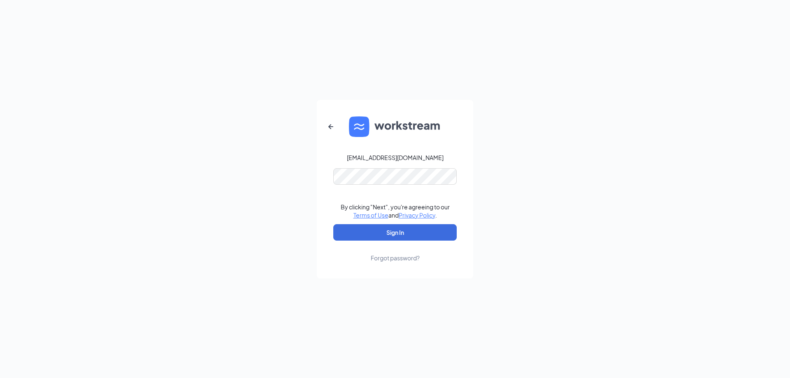 This screenshot has height=378, width=790. I want to click on svg: ArrowLeftNew, so click(331, 127).